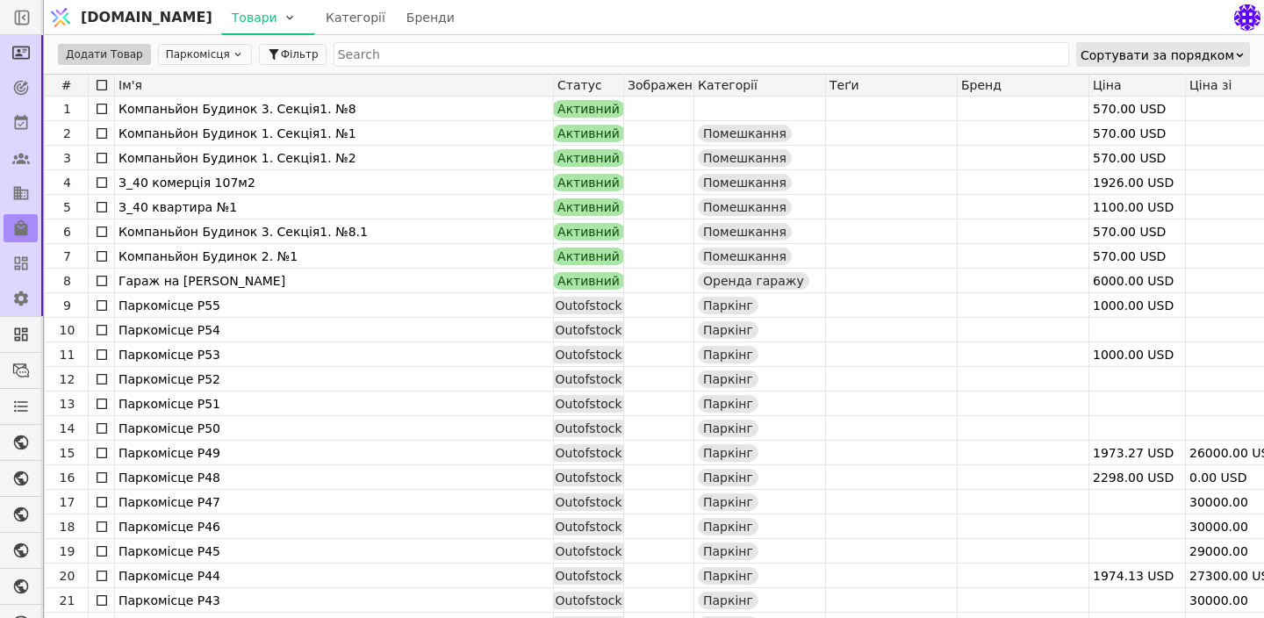 The height and width of the screenshot is (618, 1264). I want to click on div: Паркомісце P49, so click(333, 453).